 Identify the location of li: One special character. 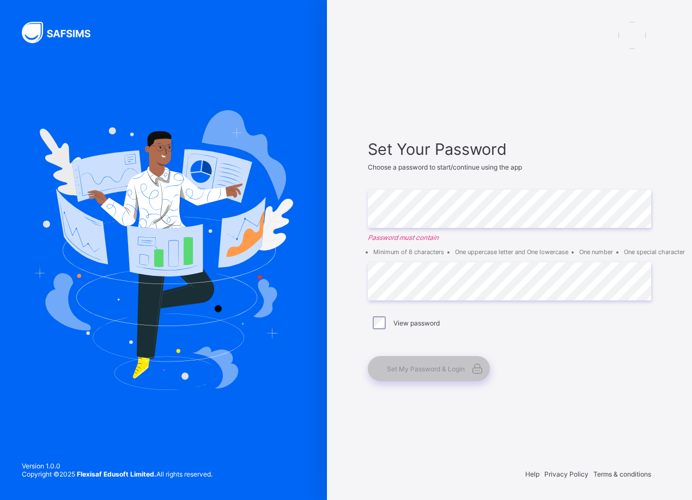
(655, 252).